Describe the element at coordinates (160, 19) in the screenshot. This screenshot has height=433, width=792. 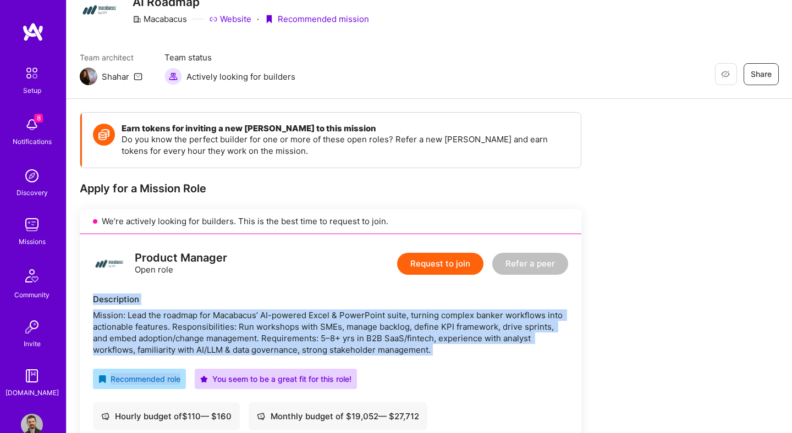
I see `div: Macabacus` at that location.